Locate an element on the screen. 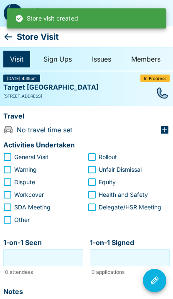 The image size is (173, 299). span: SDA Meeting is located at coordinates (32, 207).